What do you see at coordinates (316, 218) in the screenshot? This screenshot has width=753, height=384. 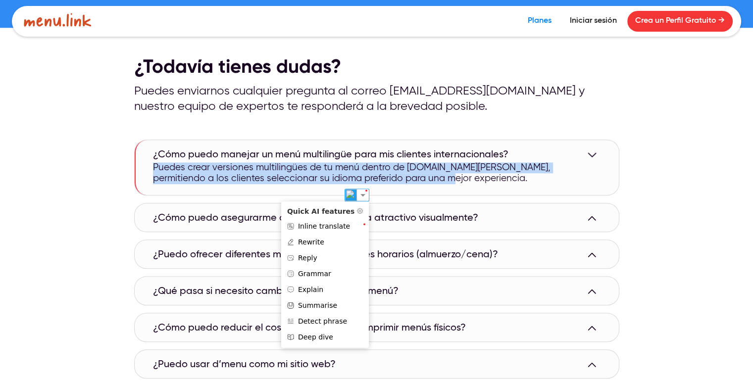 I see `h2: ¿Cómo puedo asegurarme de que mi menú sea atractivo visualmente?` at bounding box center [316, 218].